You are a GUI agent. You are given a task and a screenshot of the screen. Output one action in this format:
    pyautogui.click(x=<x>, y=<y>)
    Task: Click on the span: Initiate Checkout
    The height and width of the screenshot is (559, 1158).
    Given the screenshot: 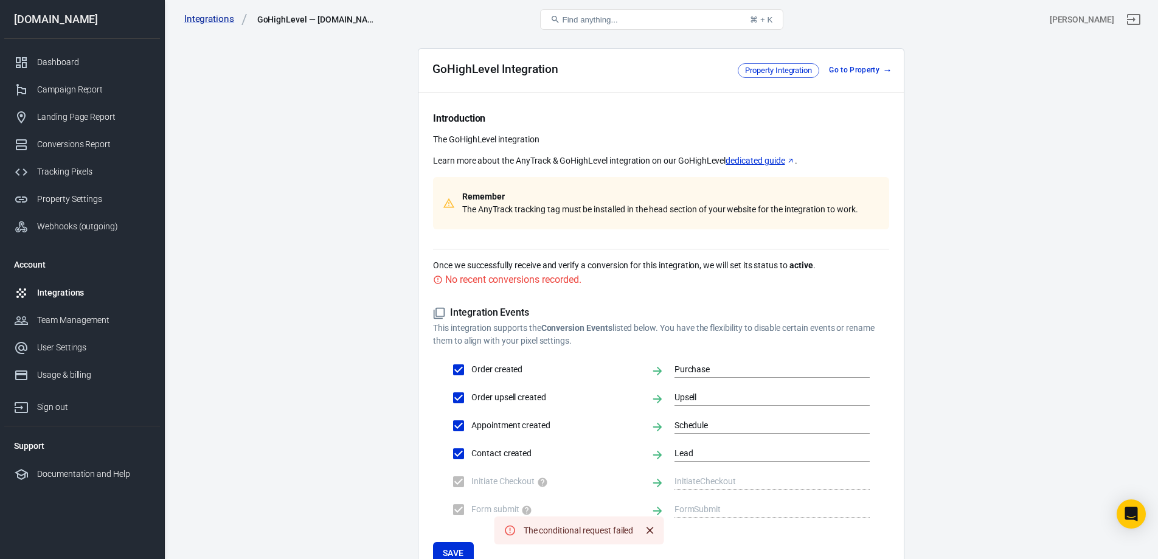 What is the action you would take?
    pyautogui.click(x=556, y=481)
    